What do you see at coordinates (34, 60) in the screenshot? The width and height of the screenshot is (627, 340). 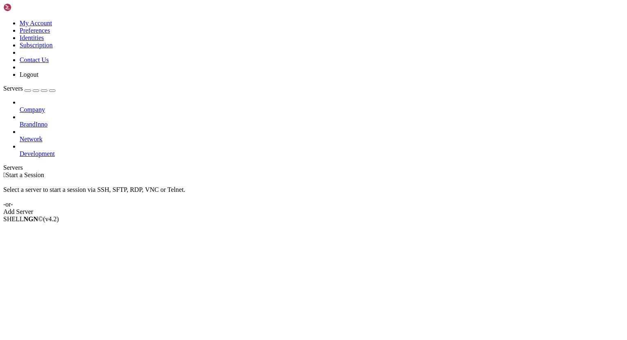 I see `a: Contact Us` at bounding box center [34, 60].